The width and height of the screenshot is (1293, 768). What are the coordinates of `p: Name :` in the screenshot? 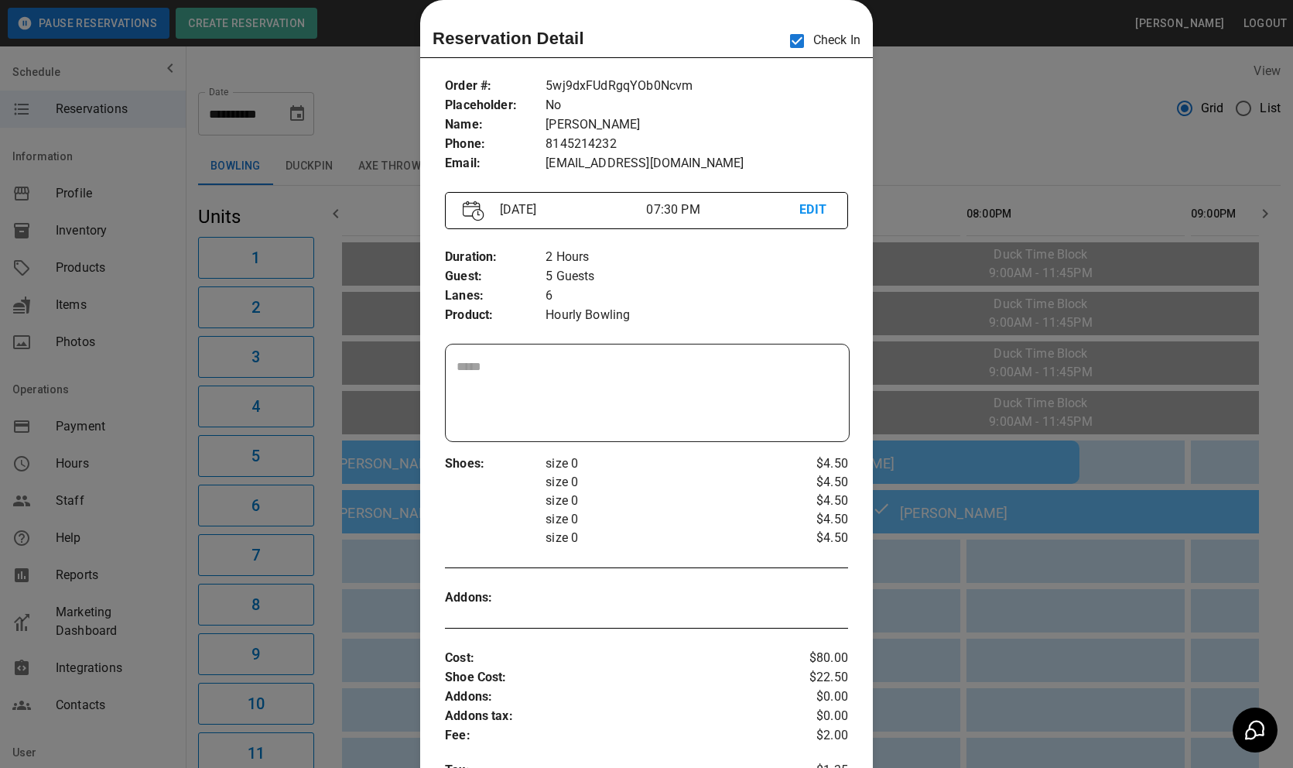 It's located at (495, 125).